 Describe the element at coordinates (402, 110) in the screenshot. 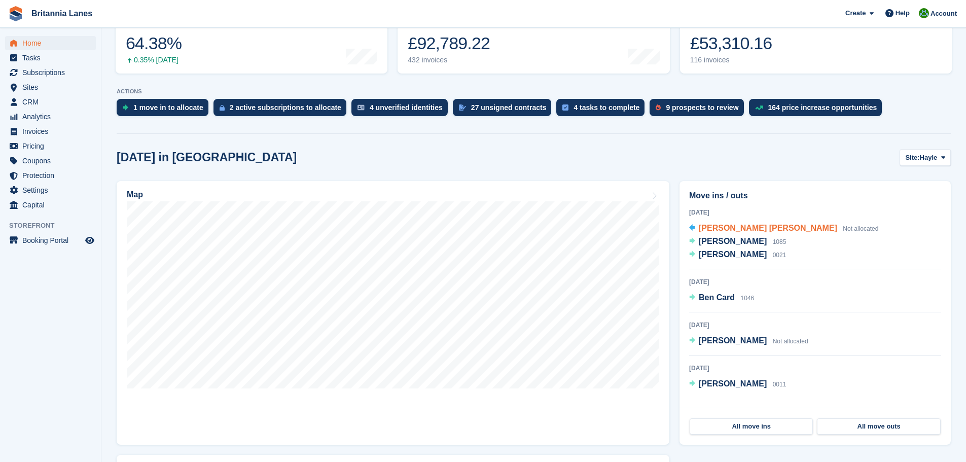

I see `a: 4 unverified identities` at that location.